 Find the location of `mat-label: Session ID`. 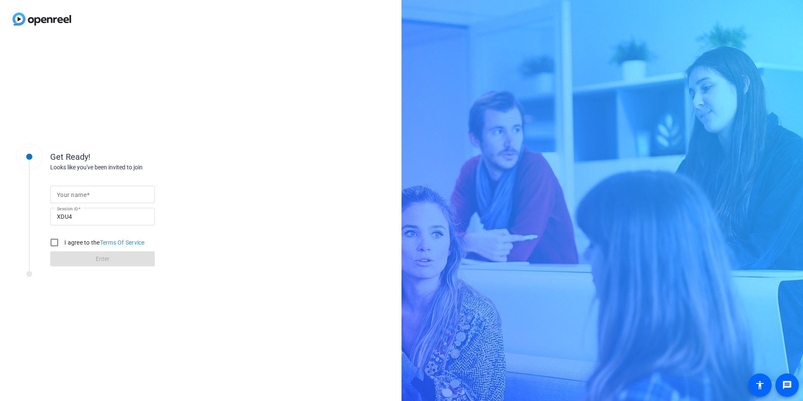

mat-label: Session ID is located at coordinates (67, 209).